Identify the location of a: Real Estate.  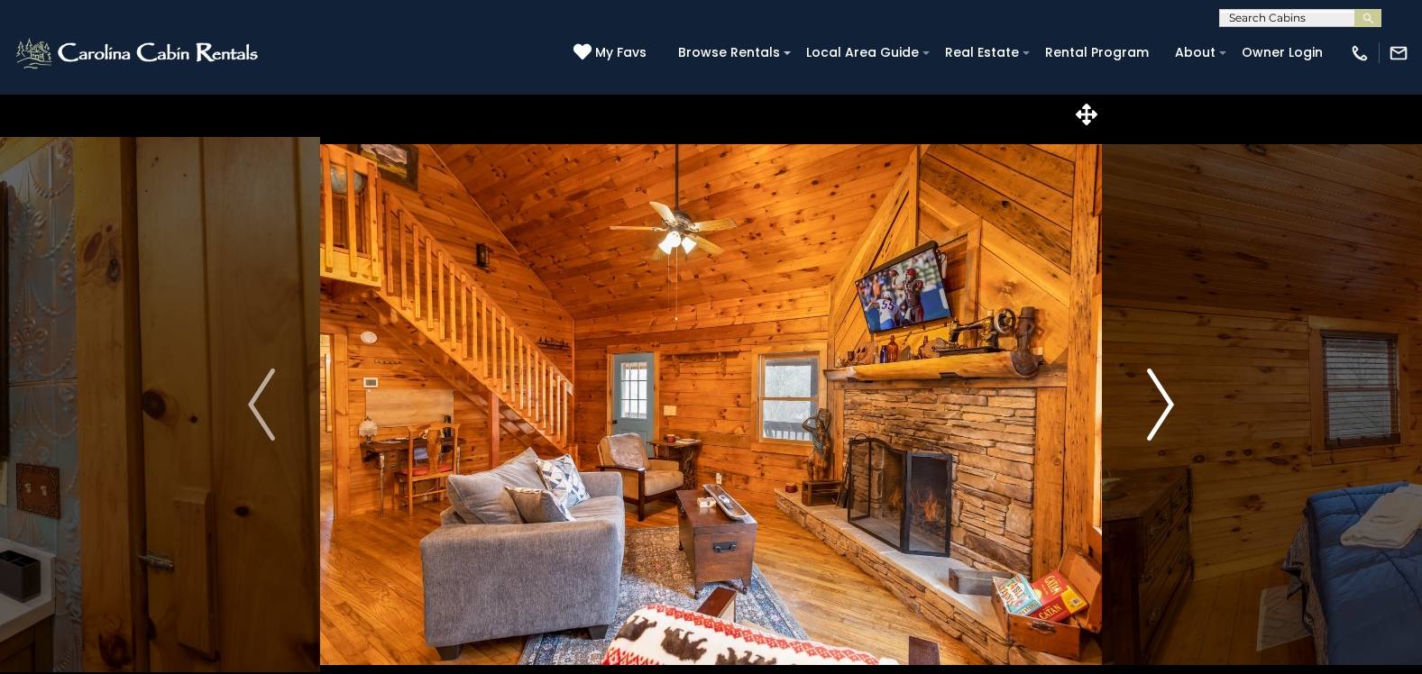
(982, 52).